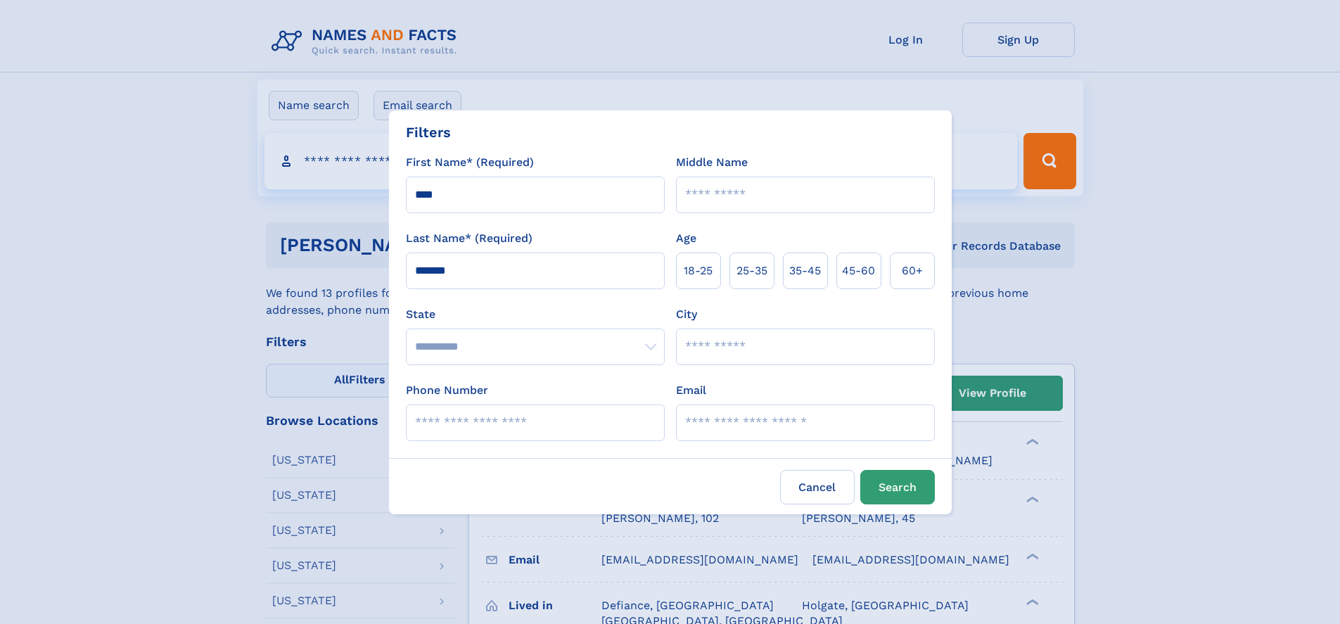 This screenshot has height=624, width=1340. What do you see at coordinates (805, 271) in the screenshot?
I see `span: 35‑45` at bounding box center [805, 271].